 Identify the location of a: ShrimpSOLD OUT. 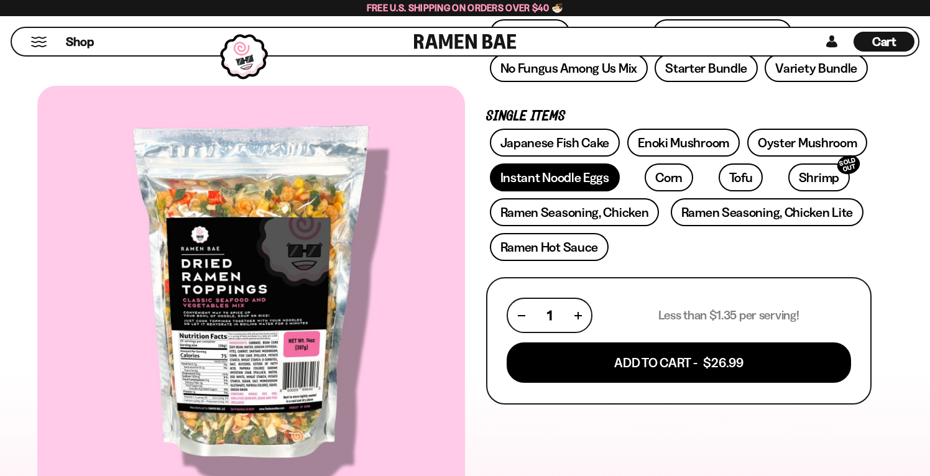
(818, 177).